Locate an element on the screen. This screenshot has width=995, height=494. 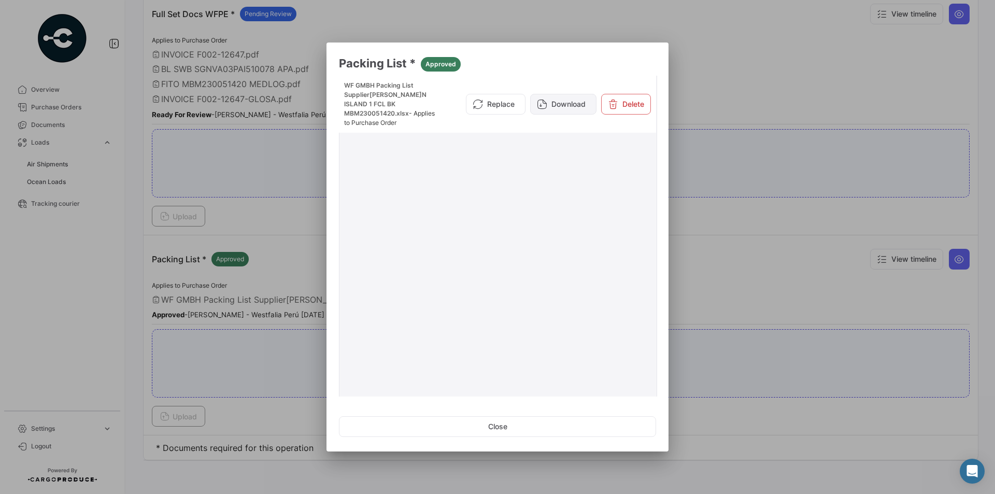
button: Delete is located at coordinates (626, 104).